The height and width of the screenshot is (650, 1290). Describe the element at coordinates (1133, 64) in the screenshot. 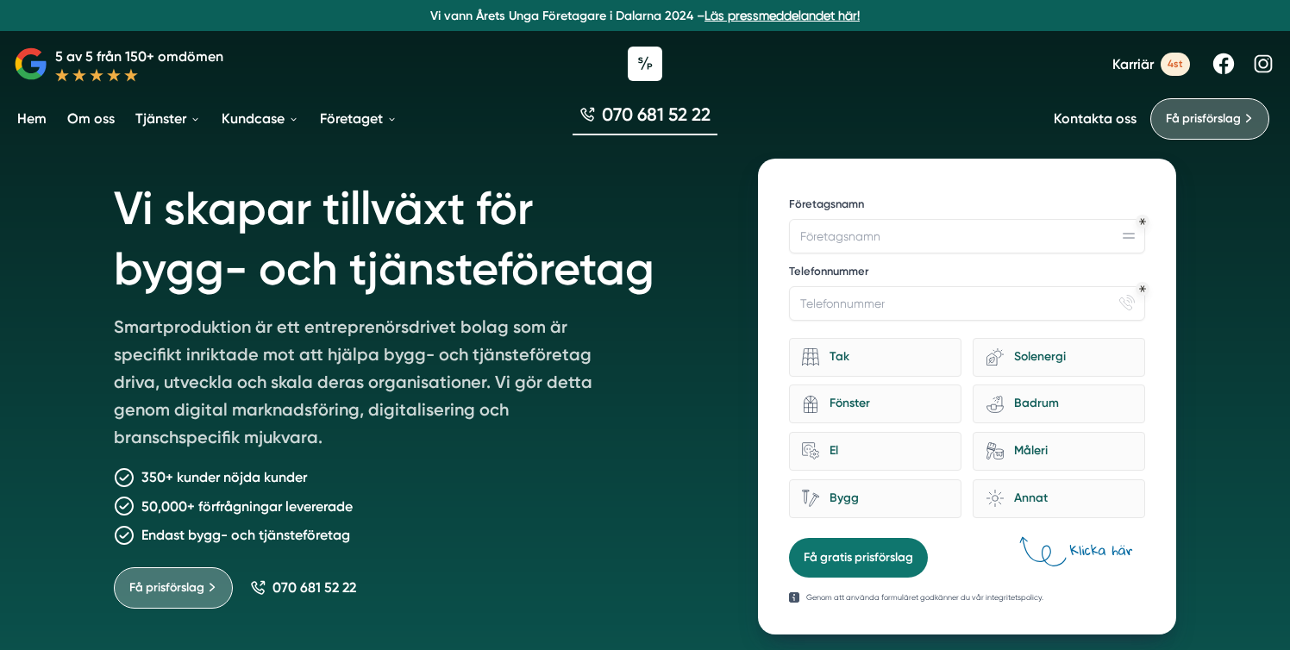

I see `span: Karriär` at that location.